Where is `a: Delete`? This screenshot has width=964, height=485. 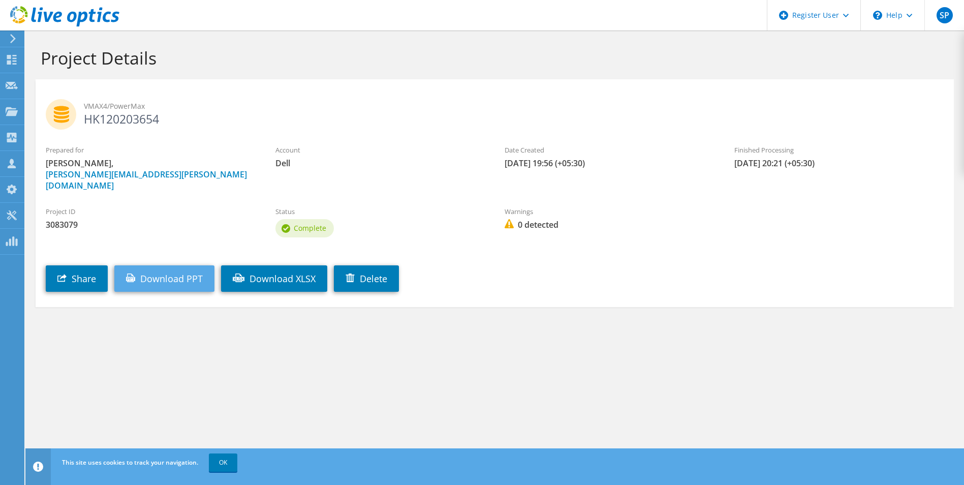 a: Delete is located at coordinates (366, 279).